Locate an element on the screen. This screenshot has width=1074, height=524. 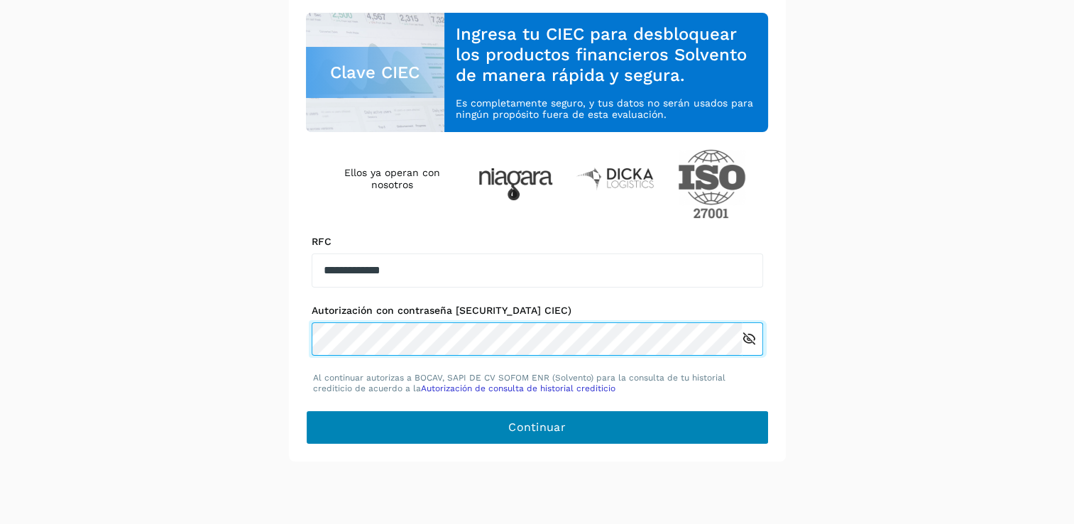
label: RFC is located at coordinates (537, 241).